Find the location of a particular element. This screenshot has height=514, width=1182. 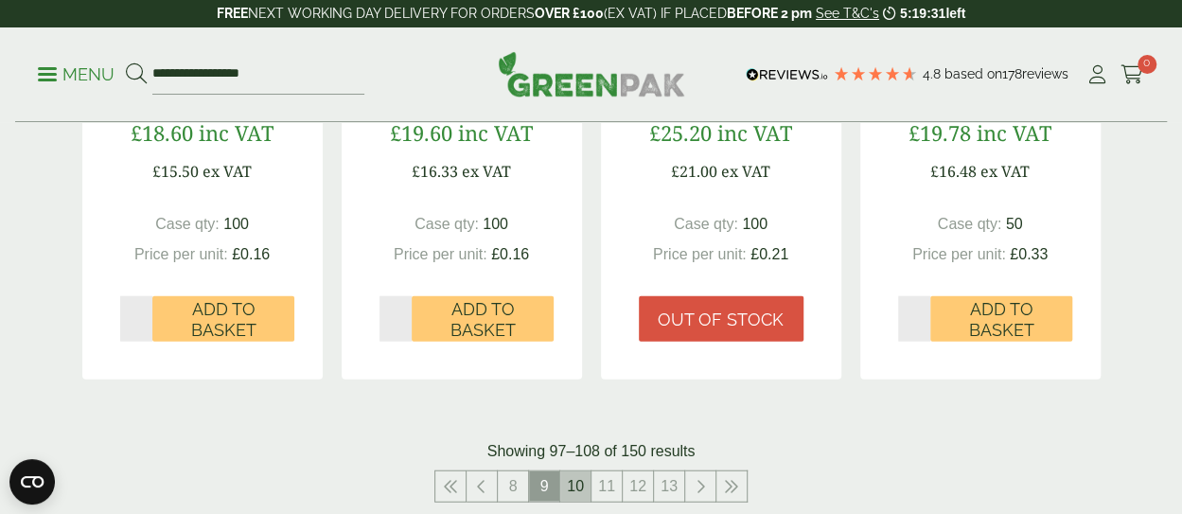

span: Out of stock is located at coordinates (720, 320).